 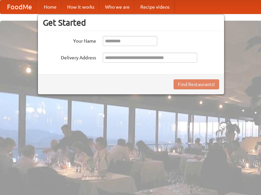 I want to click on h3: Get Started, so click(x=131, y=23).